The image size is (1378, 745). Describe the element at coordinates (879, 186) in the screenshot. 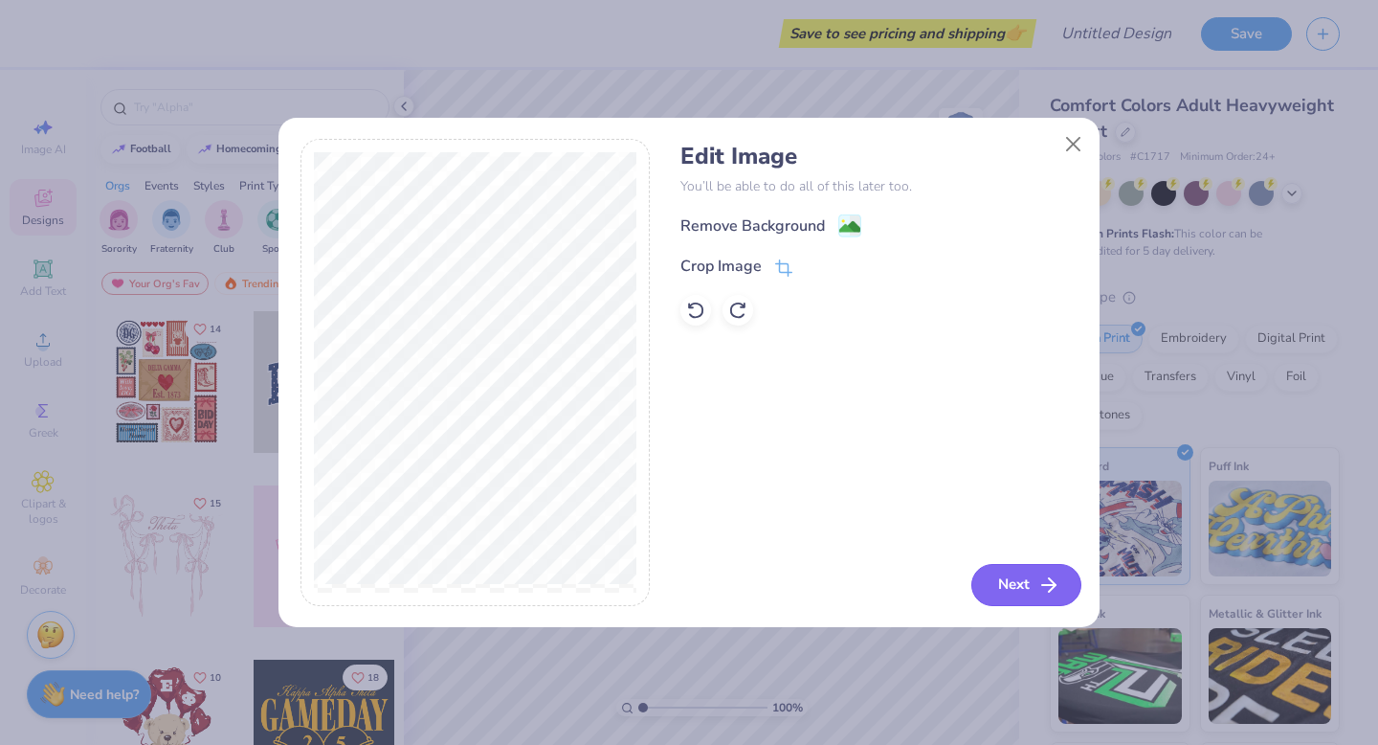

I see `p: You’ll be able to do all of this later too.` at that location.